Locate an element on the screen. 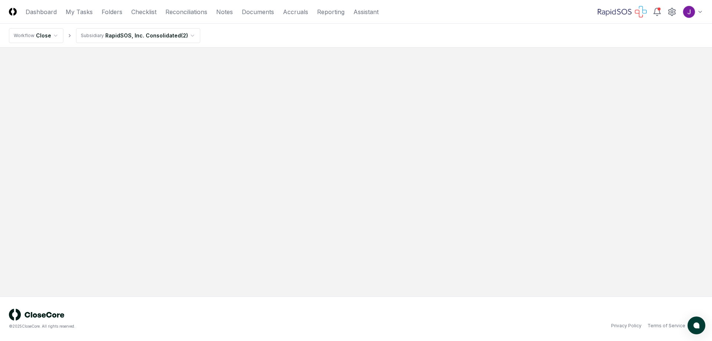 The image size is (712, 341). a: Documents is located at coordinates (258, 12).